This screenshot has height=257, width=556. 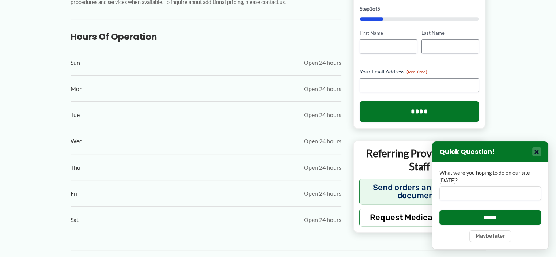 I want to click on p: Referring Providers and Staff, so click(x=419, y=160).